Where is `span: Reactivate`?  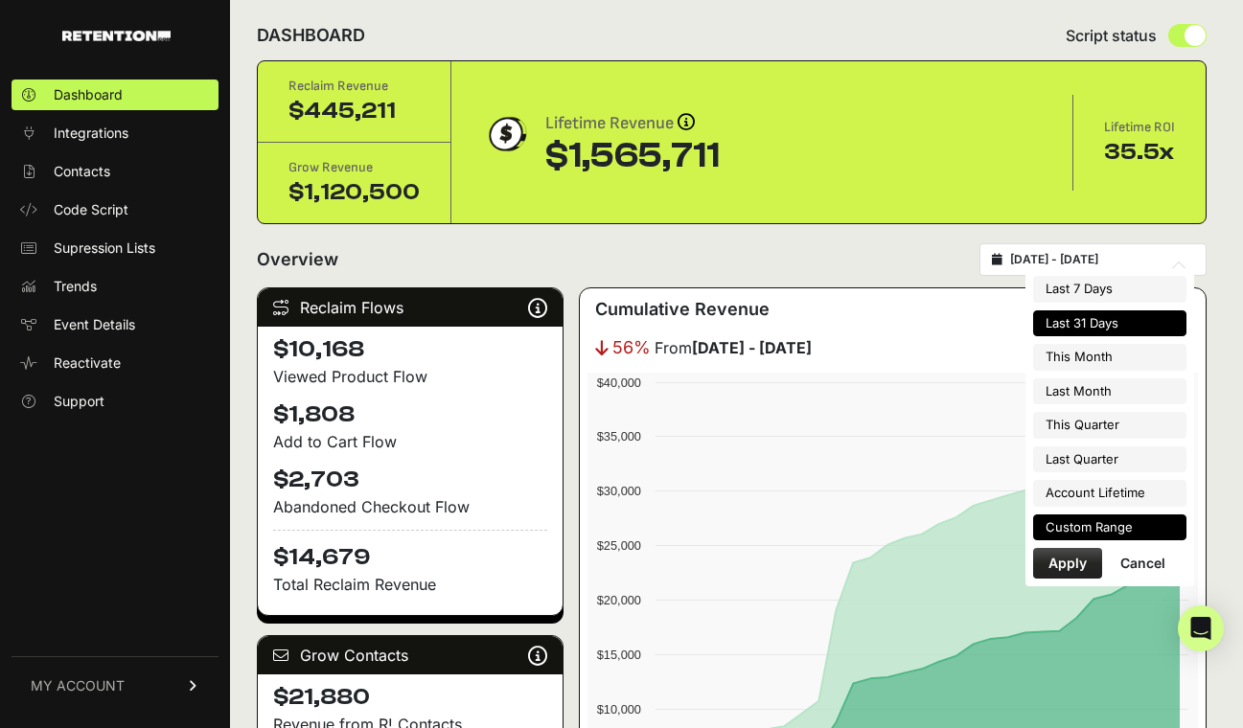
span: Reactivate is located at coordinates (87, 363).